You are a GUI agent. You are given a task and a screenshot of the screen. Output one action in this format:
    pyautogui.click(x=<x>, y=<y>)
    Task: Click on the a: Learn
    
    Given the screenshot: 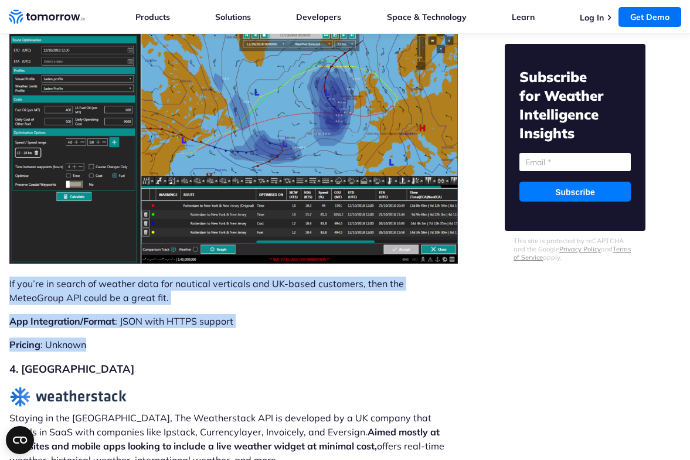 What is the action you would take?
    pyautogui.click(x=523, y=17)
    